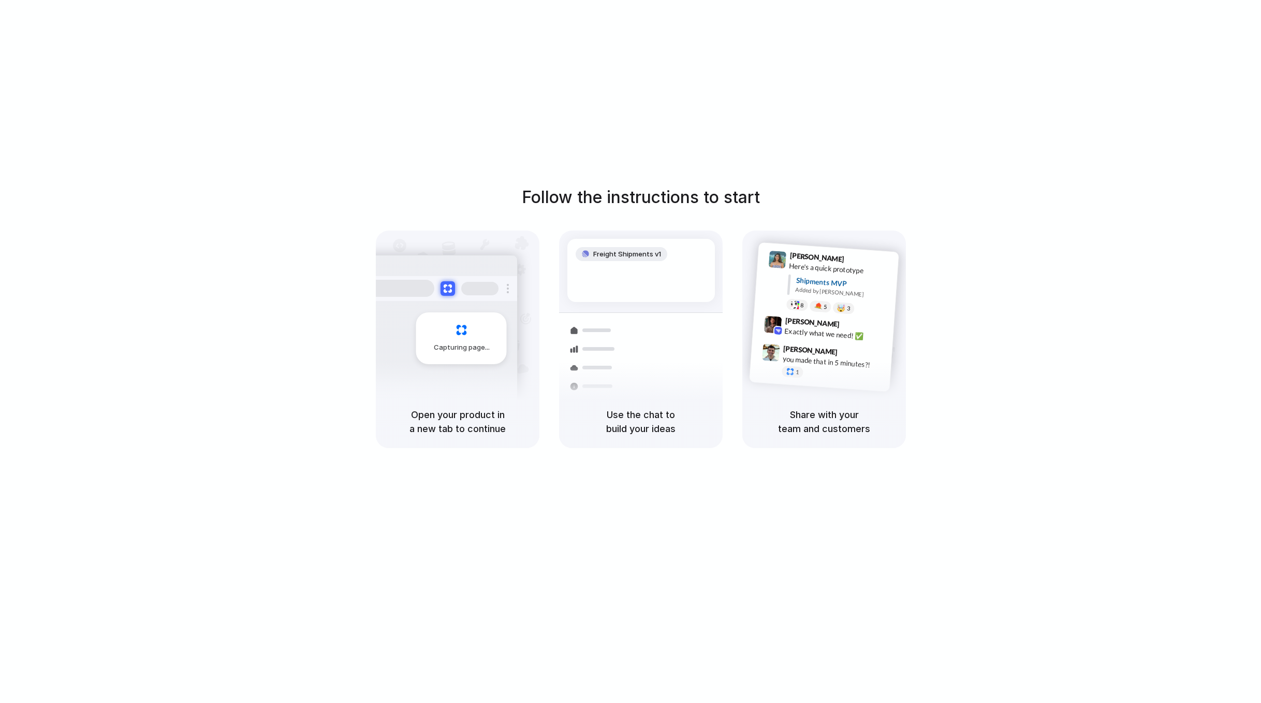 Image resolution: width=1261 pixels, height=703 pixels. Describe the element at coordinates (825, 306) in the screenshot. I see `span: 5` at that location.